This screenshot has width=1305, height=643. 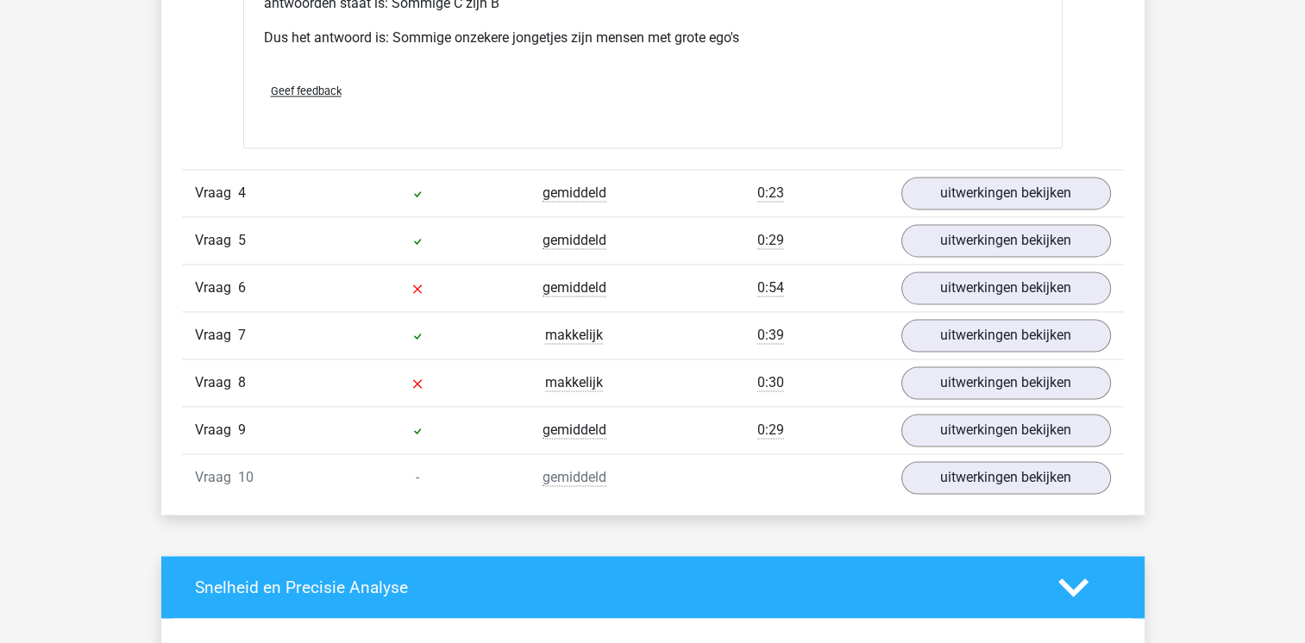 What do you see at coordinates (246, 477) in the screenshot?
I see `span: 10` at bounding box center [246, 477].